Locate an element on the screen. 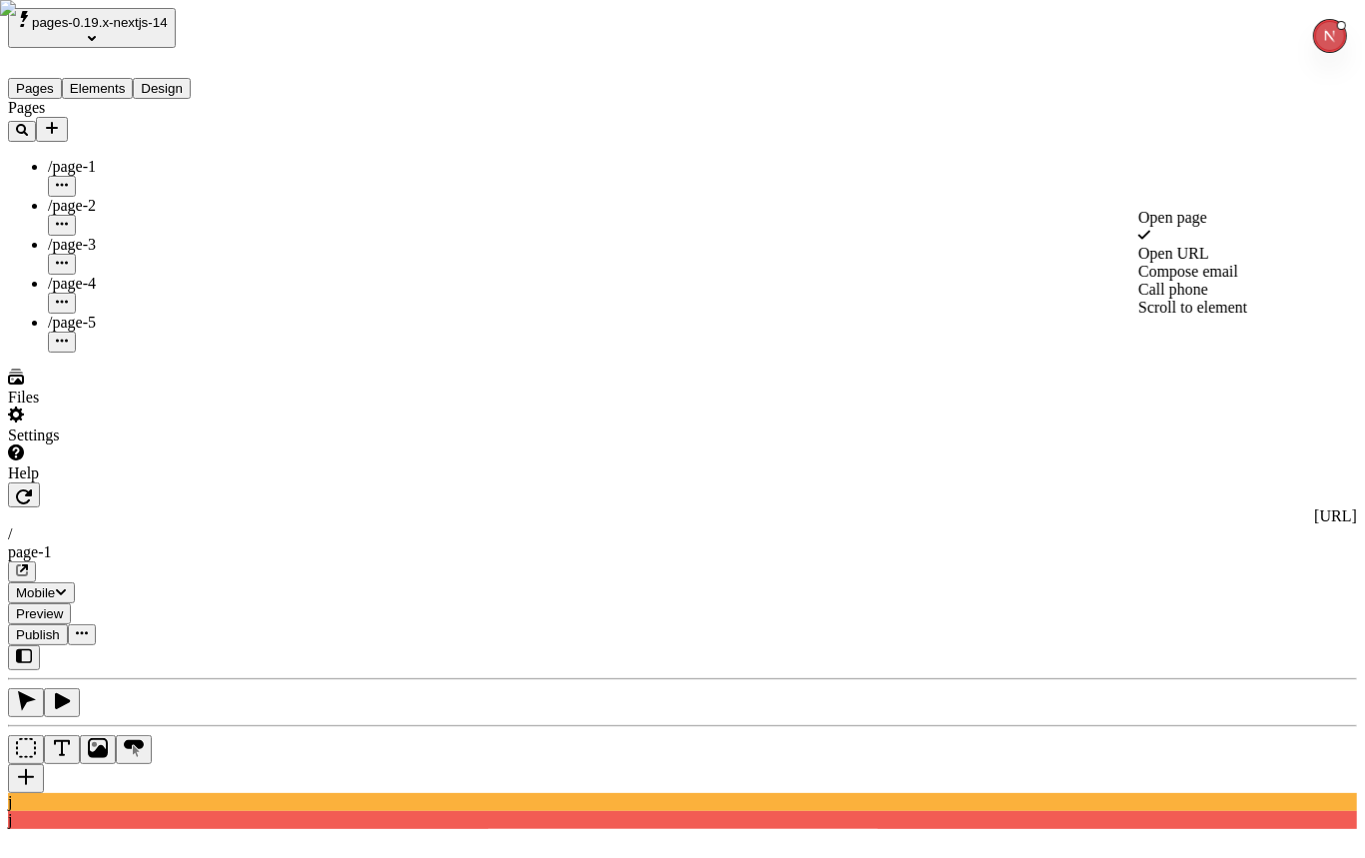 The width and height of the screenshot is (1365, 858). div: Scroll to element is located at coordinates (1245, 308).